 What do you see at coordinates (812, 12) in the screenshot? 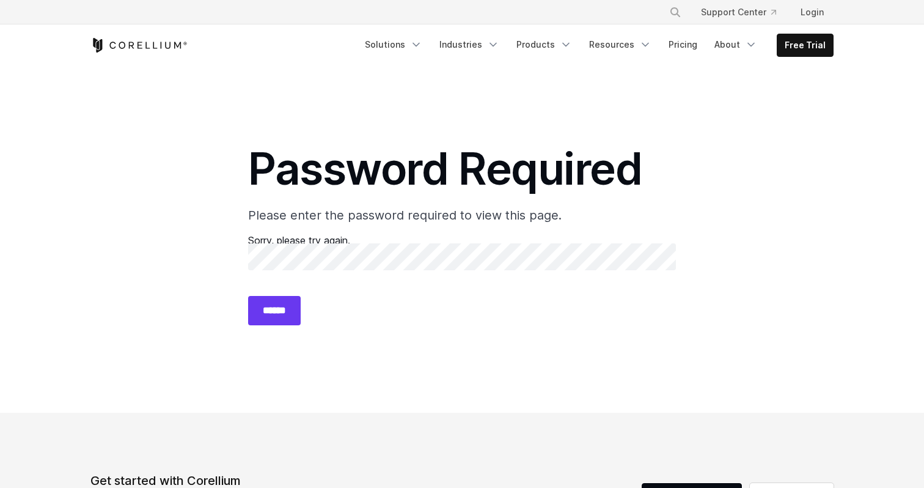
I see `a: Login` at bounding box center [812, 12].